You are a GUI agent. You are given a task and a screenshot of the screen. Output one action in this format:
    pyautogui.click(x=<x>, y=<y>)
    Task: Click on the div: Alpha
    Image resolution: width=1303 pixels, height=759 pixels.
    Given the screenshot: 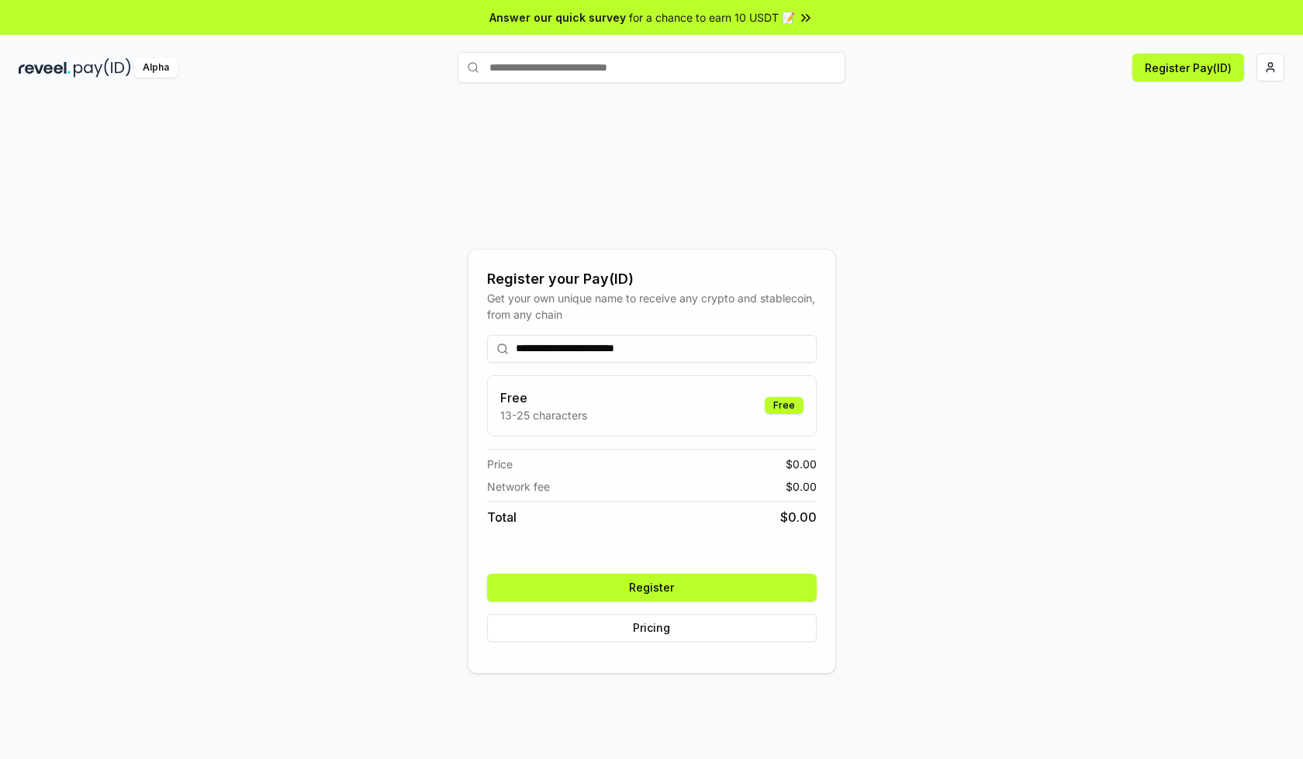 What is the action you would take?
    pyautogui.click(x=156, y=67)
    